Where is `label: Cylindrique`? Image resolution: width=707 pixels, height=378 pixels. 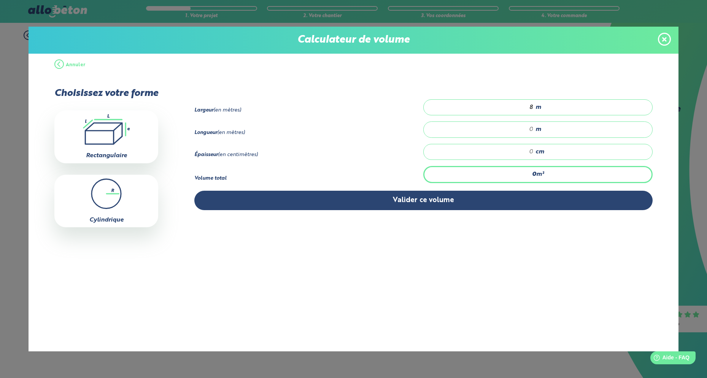 label: Cylindrique is located at coordinates (106, 220).